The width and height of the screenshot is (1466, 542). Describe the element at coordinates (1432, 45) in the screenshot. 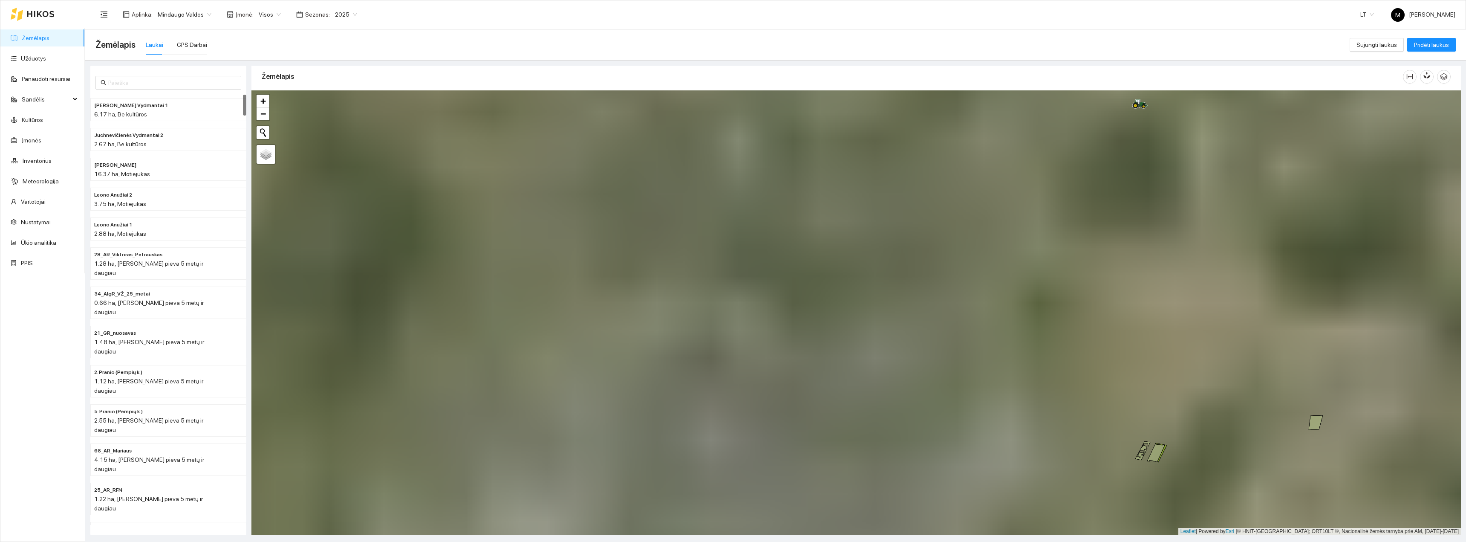

I see `a: Pridėti laukus` at that location.